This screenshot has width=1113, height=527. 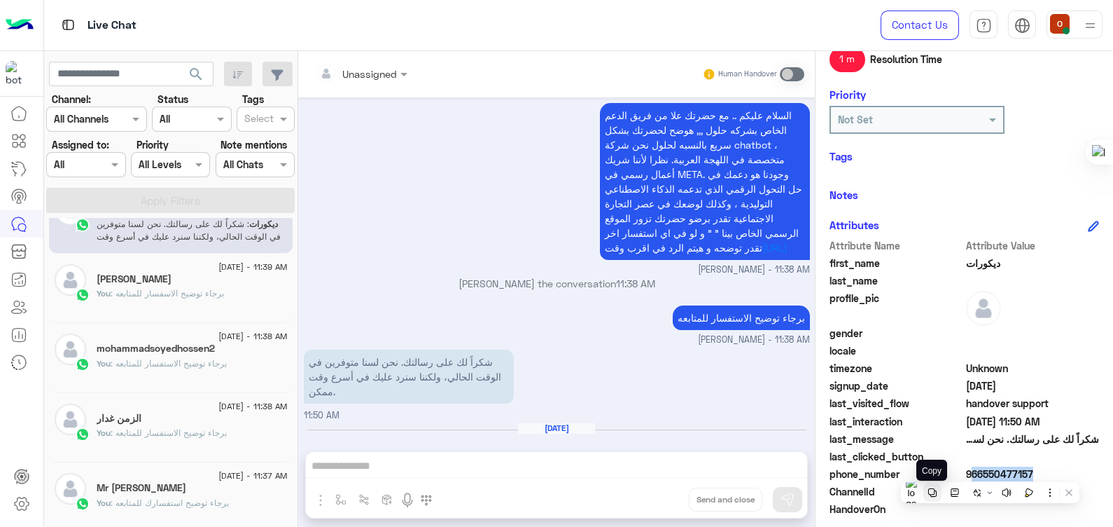 I want to click on label: Status, so click(x=173, y=99).